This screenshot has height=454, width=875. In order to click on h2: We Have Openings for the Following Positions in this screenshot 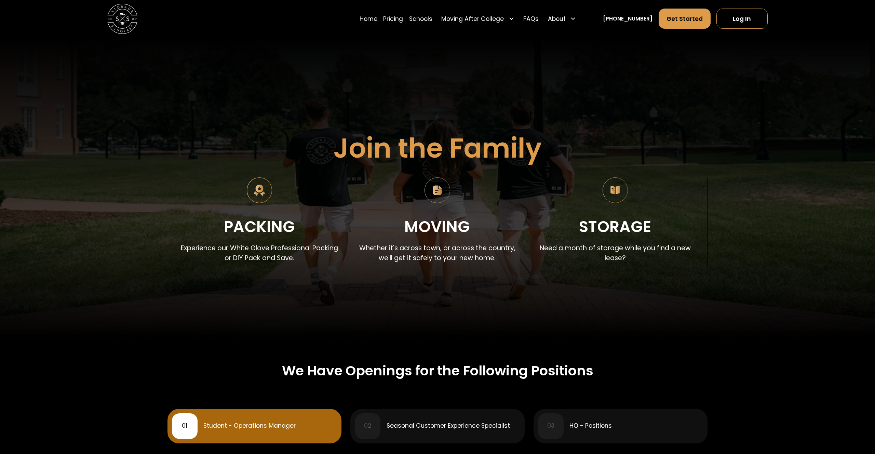, I will do `click(437, 370)`.